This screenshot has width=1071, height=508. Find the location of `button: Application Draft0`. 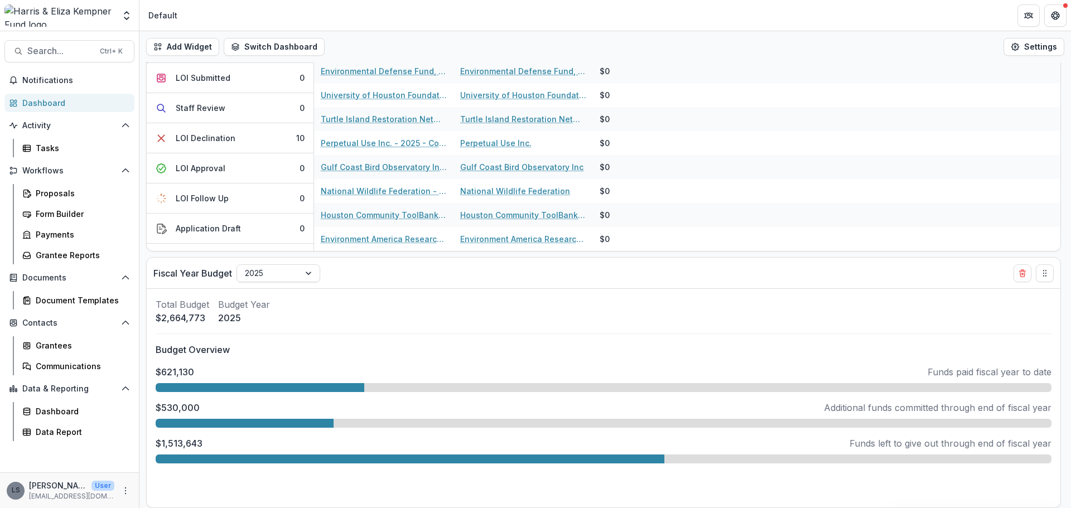

button: Application Draft0 is located at coordinates (230, 229).